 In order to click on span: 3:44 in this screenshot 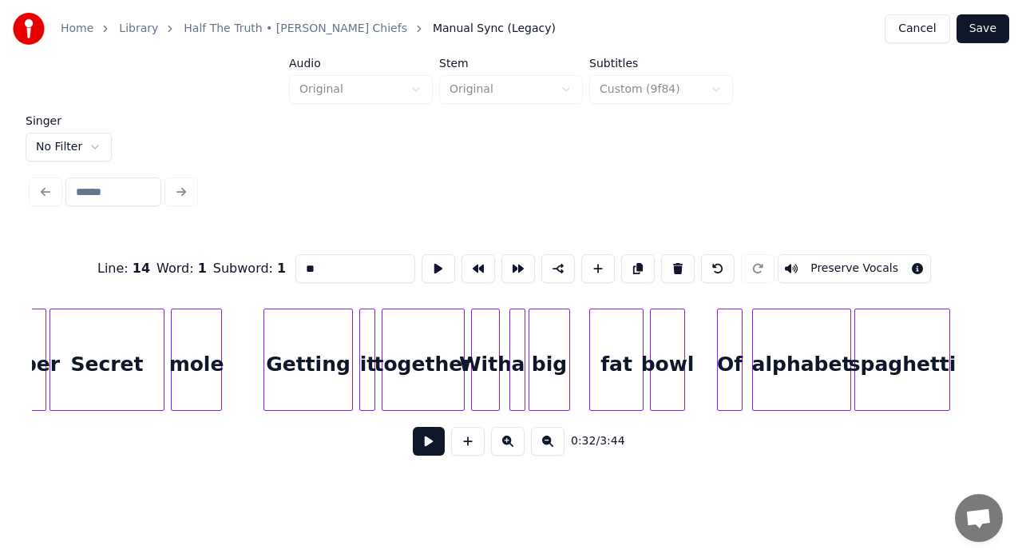, I will do `click(612, 441)`.